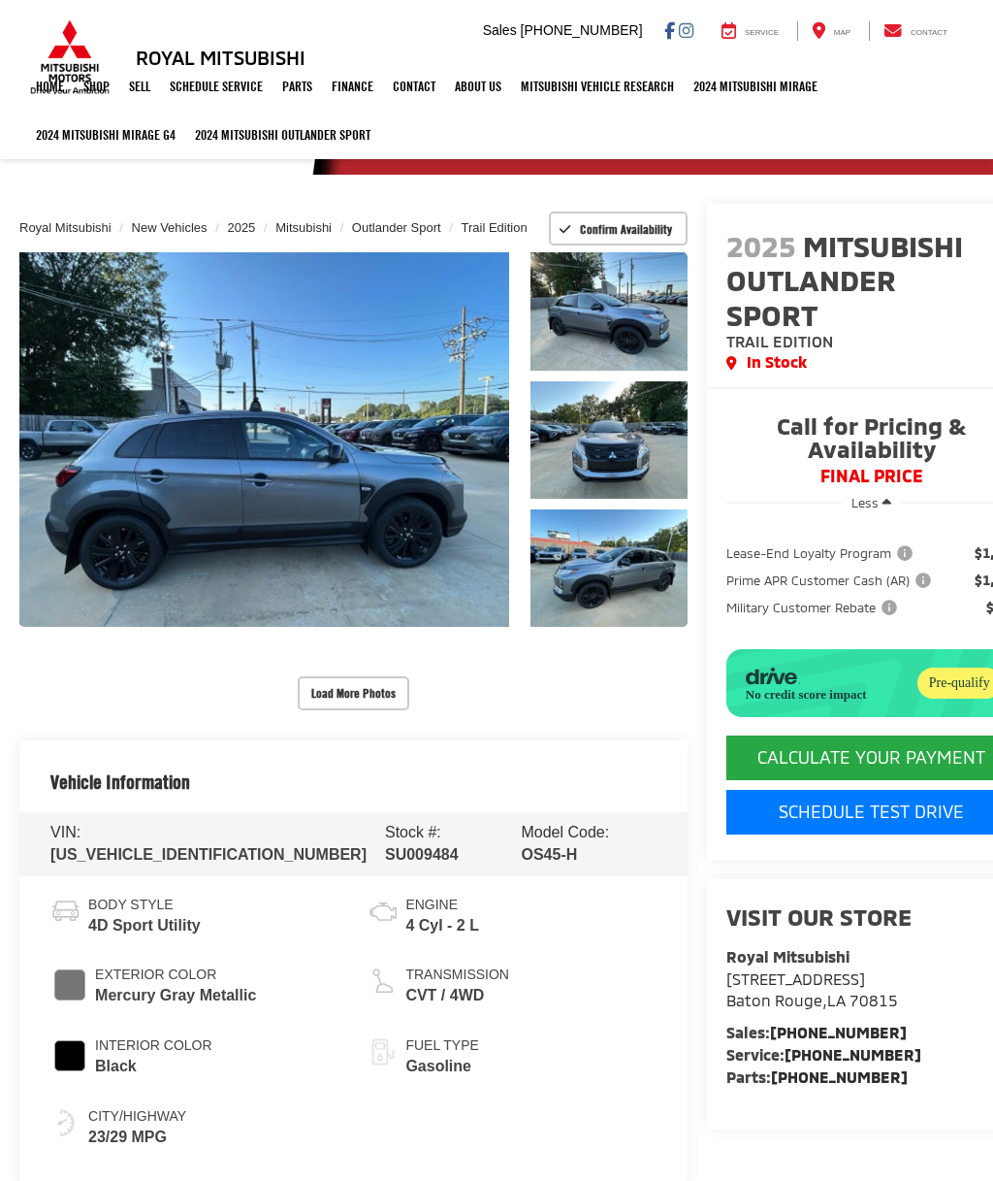 The width and height of the screenshot is (993, 1181). Describe the element at coordinates (874, 999) in the screenshot. I see `span: 70815` at that location.